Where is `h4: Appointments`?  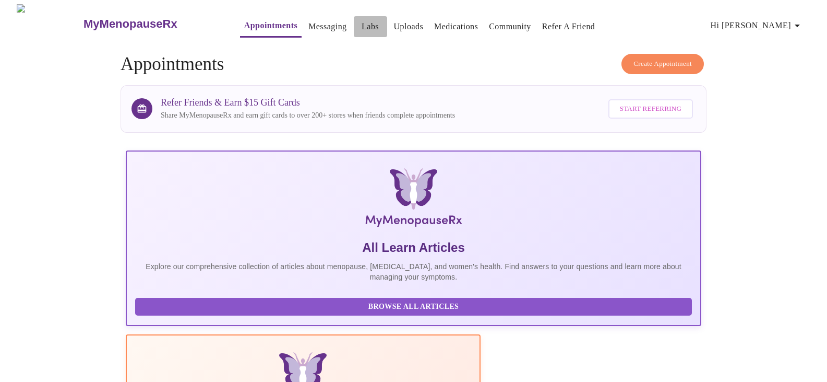
h4: Appointments is located at coordinates (413, 64).